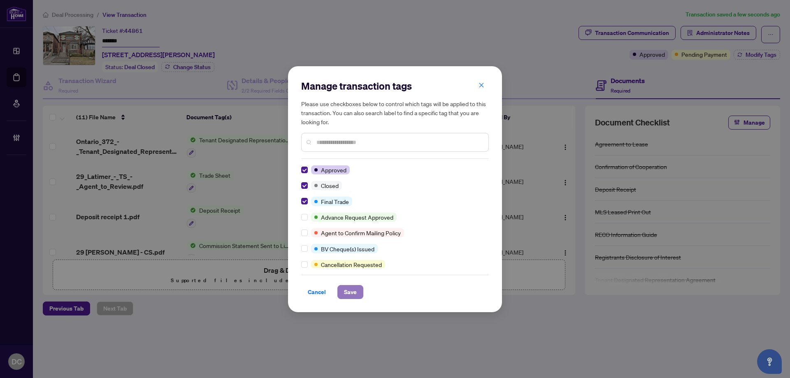  Describe the element at coordinates (395, 86) in the screenshot. I see `h2: Manage transaction tags` at that location.